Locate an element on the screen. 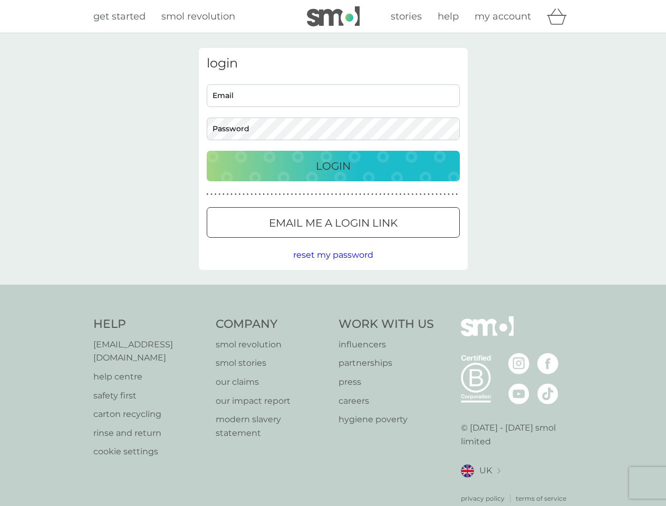  a: influencers is located at coordinates (386, 345).